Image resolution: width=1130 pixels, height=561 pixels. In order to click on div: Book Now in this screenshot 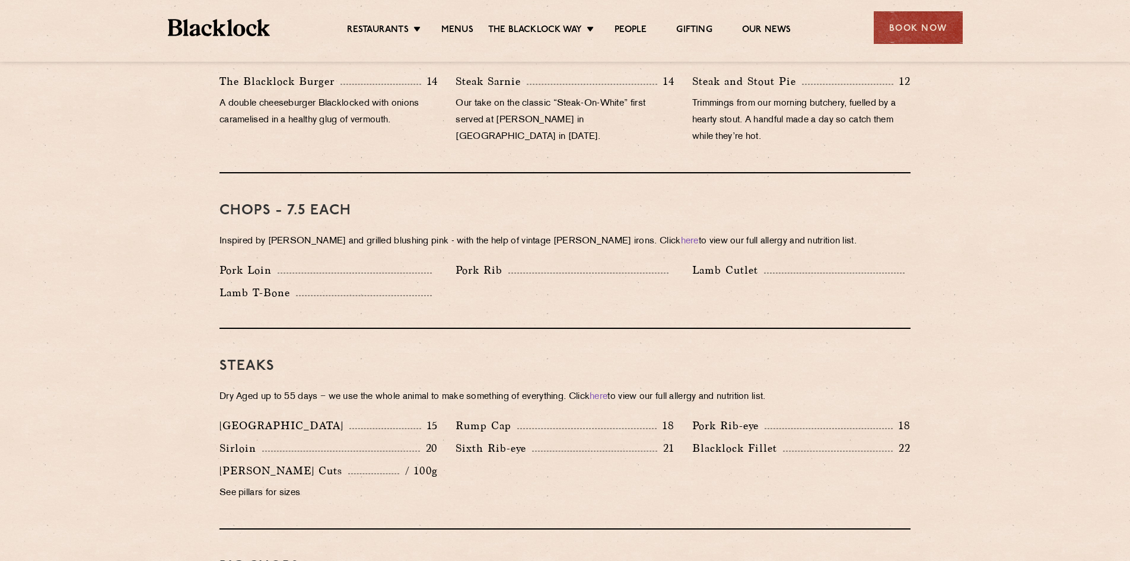, I will do `click(918, 27)`.